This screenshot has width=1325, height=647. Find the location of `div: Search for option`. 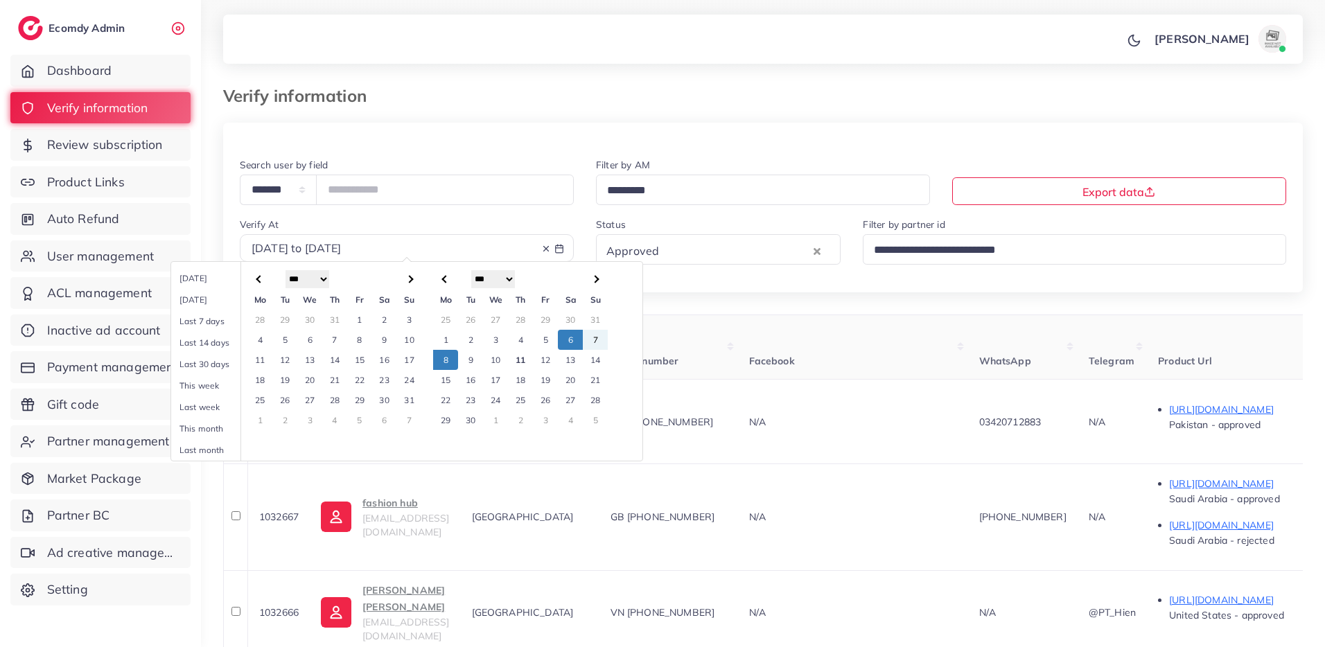

div: Search for option is located at coordinates (719, 249).